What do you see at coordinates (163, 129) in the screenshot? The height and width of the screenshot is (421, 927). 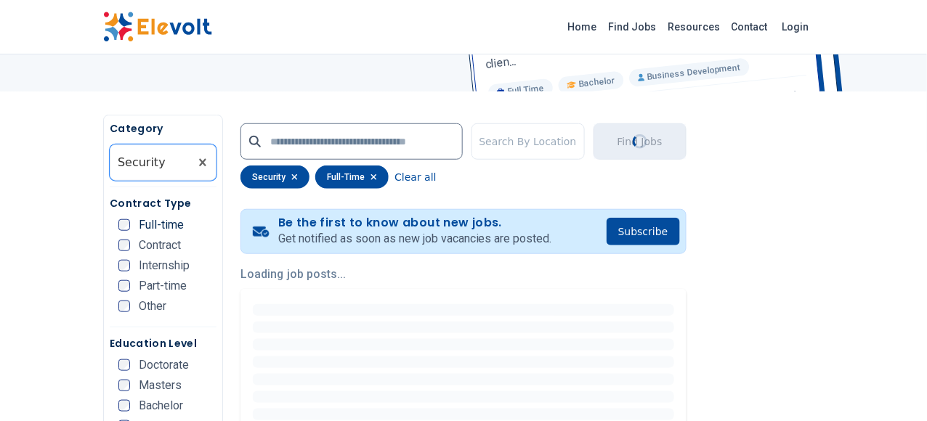 I see `h5: Category` at bounding box center [163, 129].